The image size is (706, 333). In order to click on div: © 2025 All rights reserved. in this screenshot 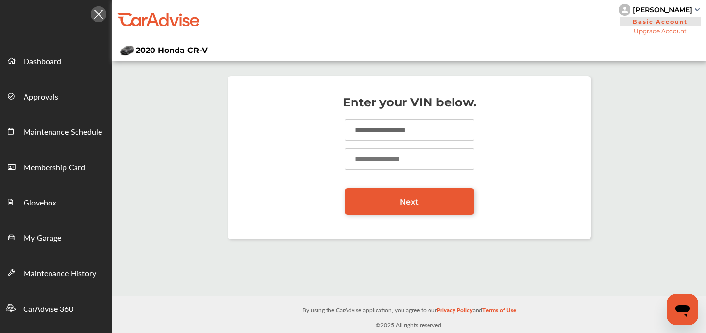, I will do `click(409, 314)`.